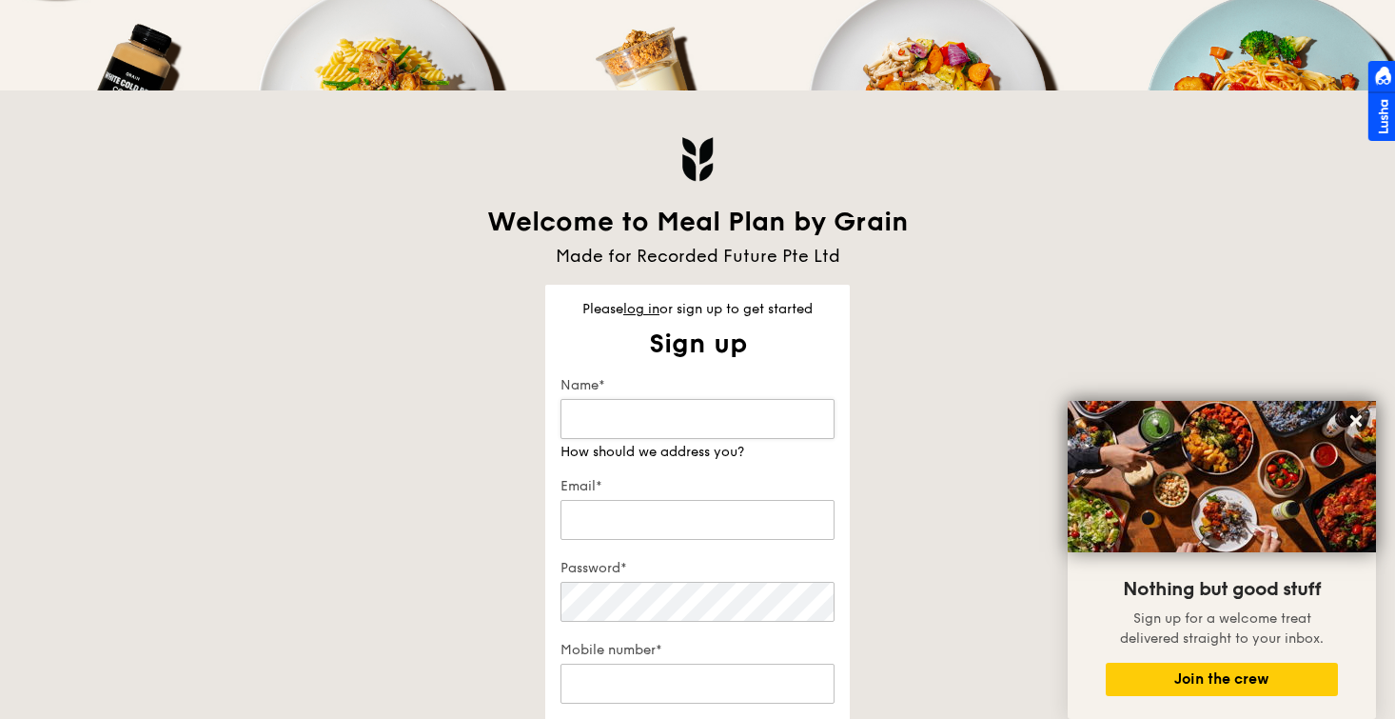 The height and width of the screenshot is (719, 1395). Describe the element at coordinates (698, 385) in the screenshot. I see `label: Name*` at that location.